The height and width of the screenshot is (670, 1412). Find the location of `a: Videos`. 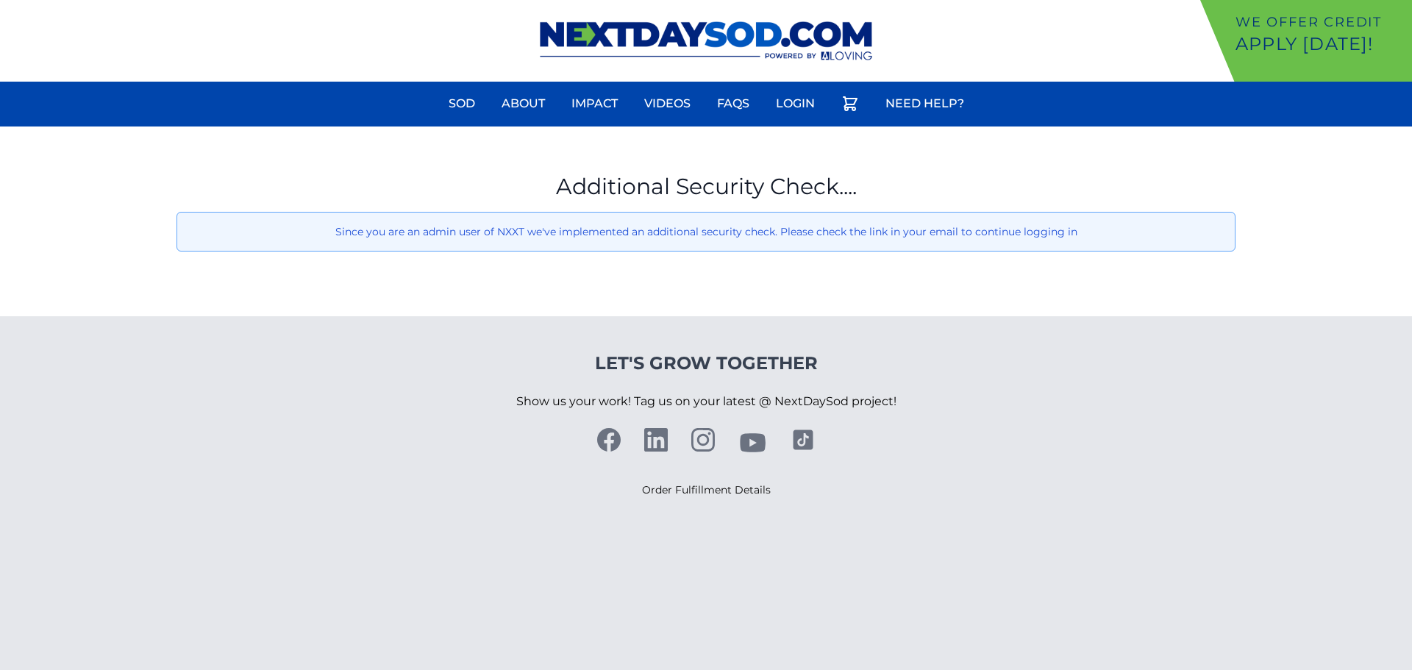

a: Videos is located at coordinates (667, 104).